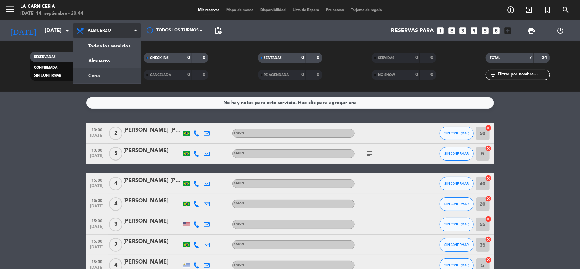 This screenshot has width=580, height=269. What do you see at coordinates (441, 31) in the screenshot?
I see `i: looks_one` at bounding box center [441, 31].